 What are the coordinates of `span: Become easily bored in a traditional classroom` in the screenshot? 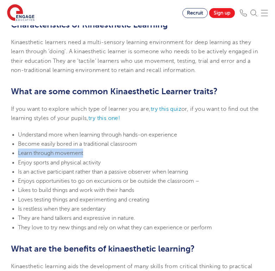 It's located at (78, 144).